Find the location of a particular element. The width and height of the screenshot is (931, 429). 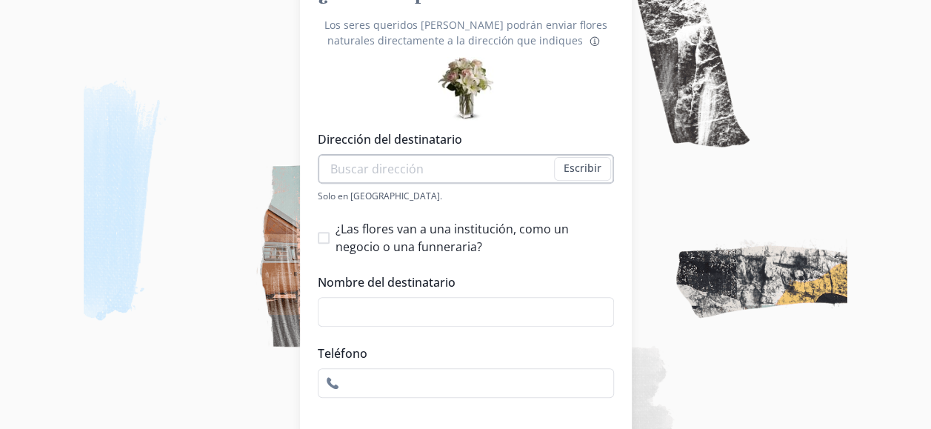

input: Buscar dirección is located at coordinates (466, 169).